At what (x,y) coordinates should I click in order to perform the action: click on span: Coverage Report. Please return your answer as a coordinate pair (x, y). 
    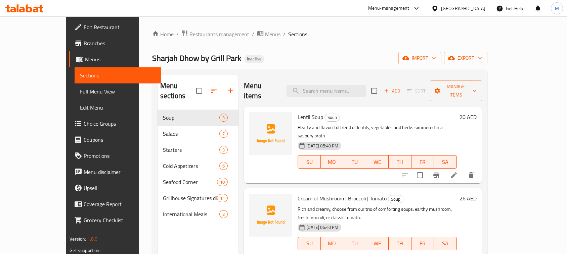
    Looking at the image, I should click on (120, 204).